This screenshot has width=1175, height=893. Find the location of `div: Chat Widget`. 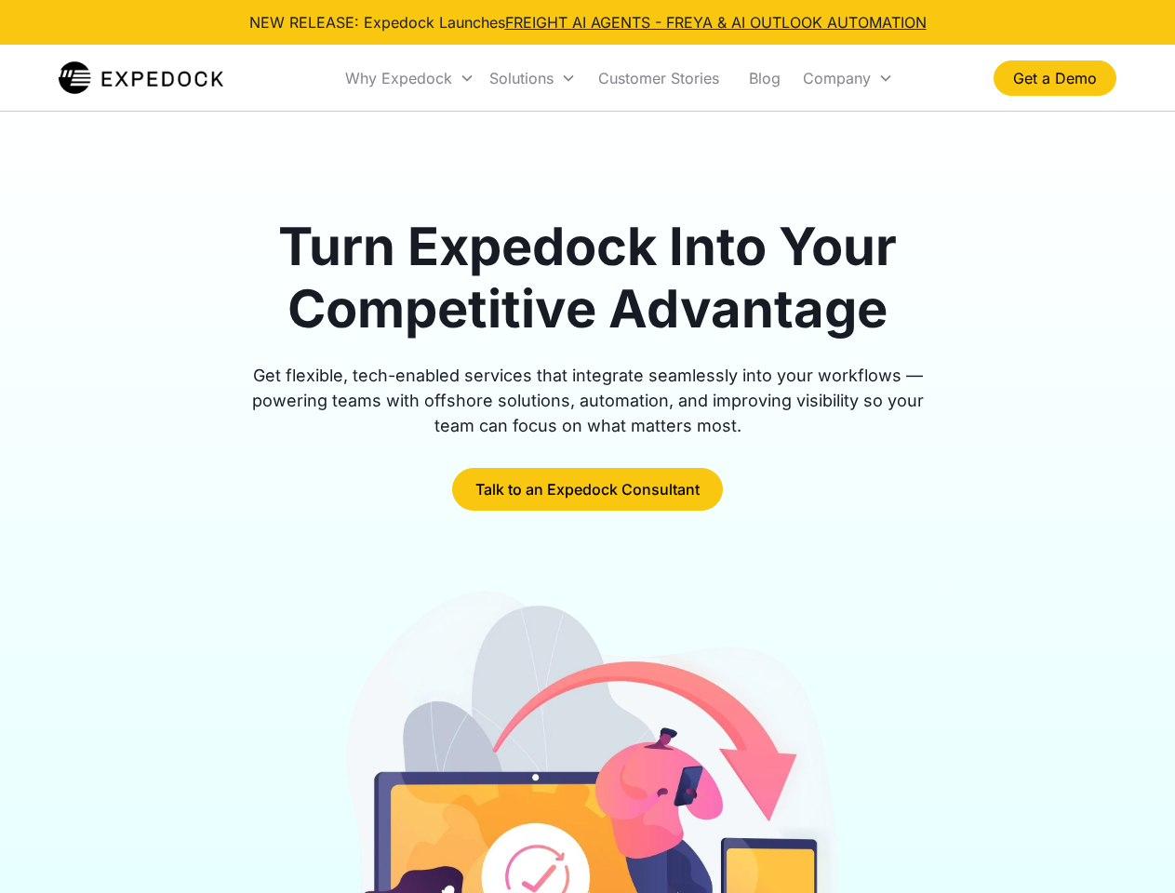

div: Chat Widget is located at coordinates (1129, 849).